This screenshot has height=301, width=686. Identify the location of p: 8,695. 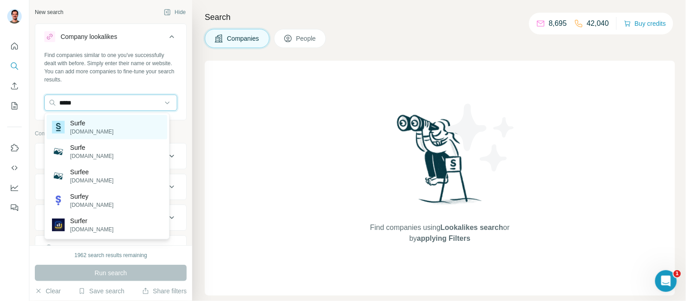
(558, 24).